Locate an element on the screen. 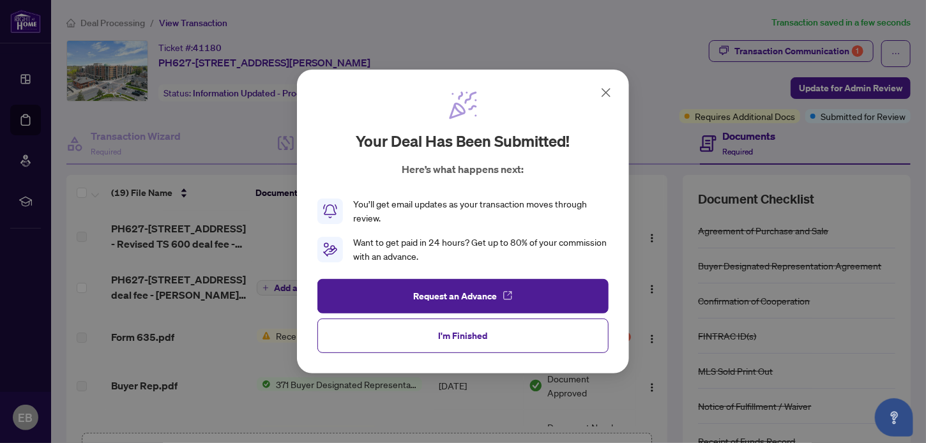 The image size is (926, 443). a: Request an Advance is located at coordinates (463, 296).